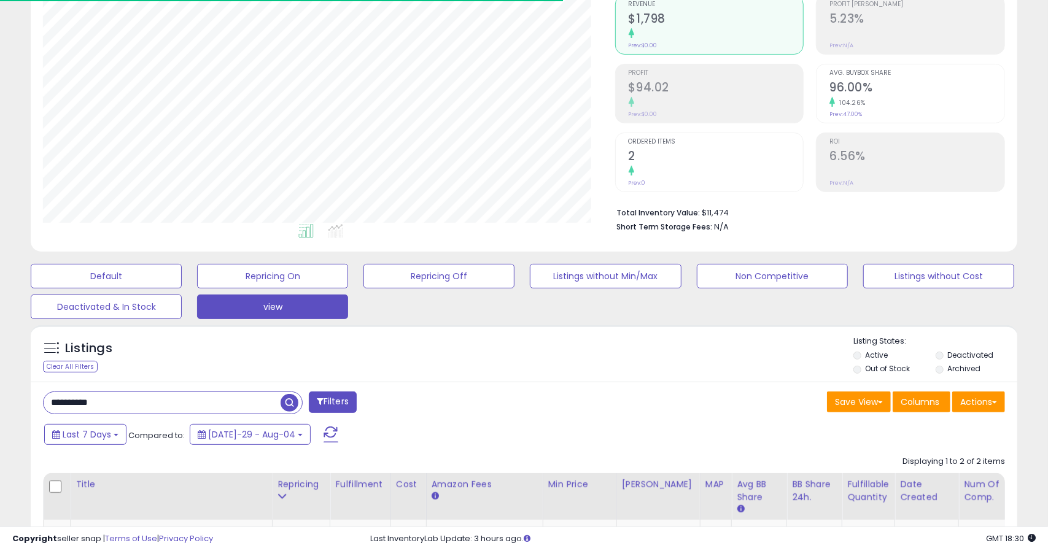 This screenshot has width=1048, height=551. Describe the element at coordinates (605, 276) in the screenshot. I see `button: Listings without Min/Max` at that location.